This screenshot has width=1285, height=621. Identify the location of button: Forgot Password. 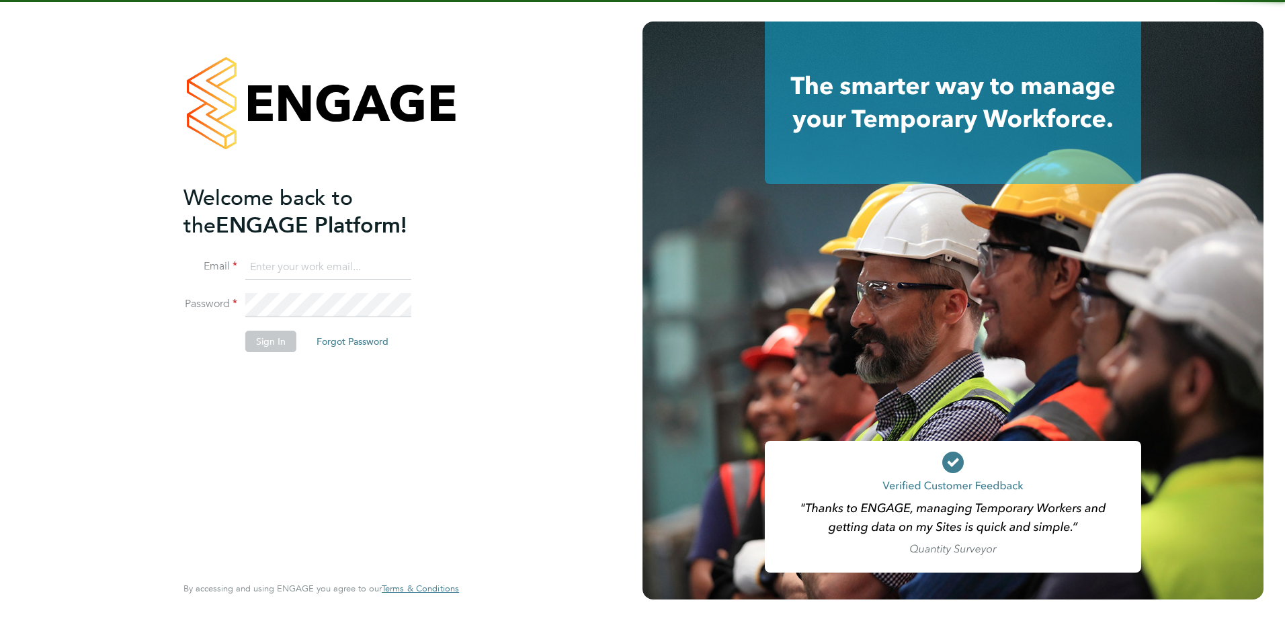
(352, 341).